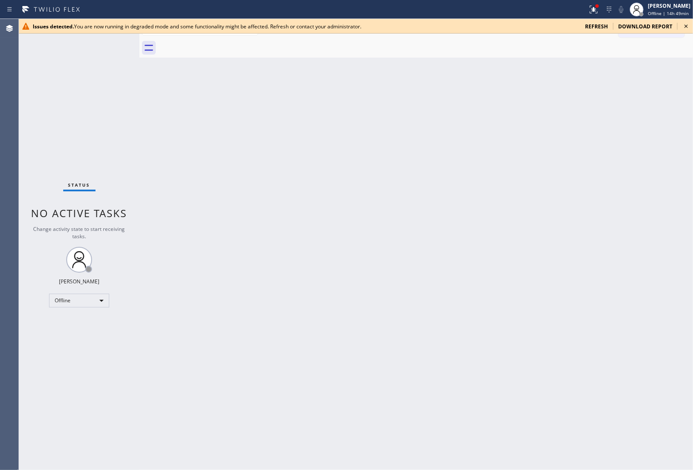  I want to click on span: refresh, so click(597, 26).